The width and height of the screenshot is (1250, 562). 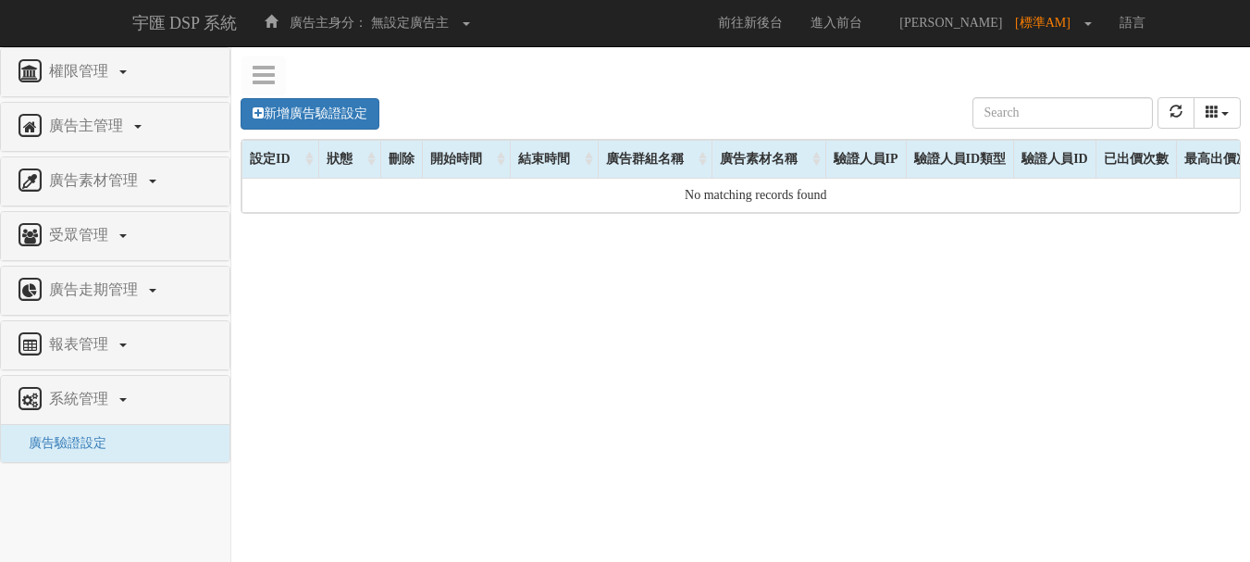 I want to click on span: 廣告主管理, so click(x=88, y=125).